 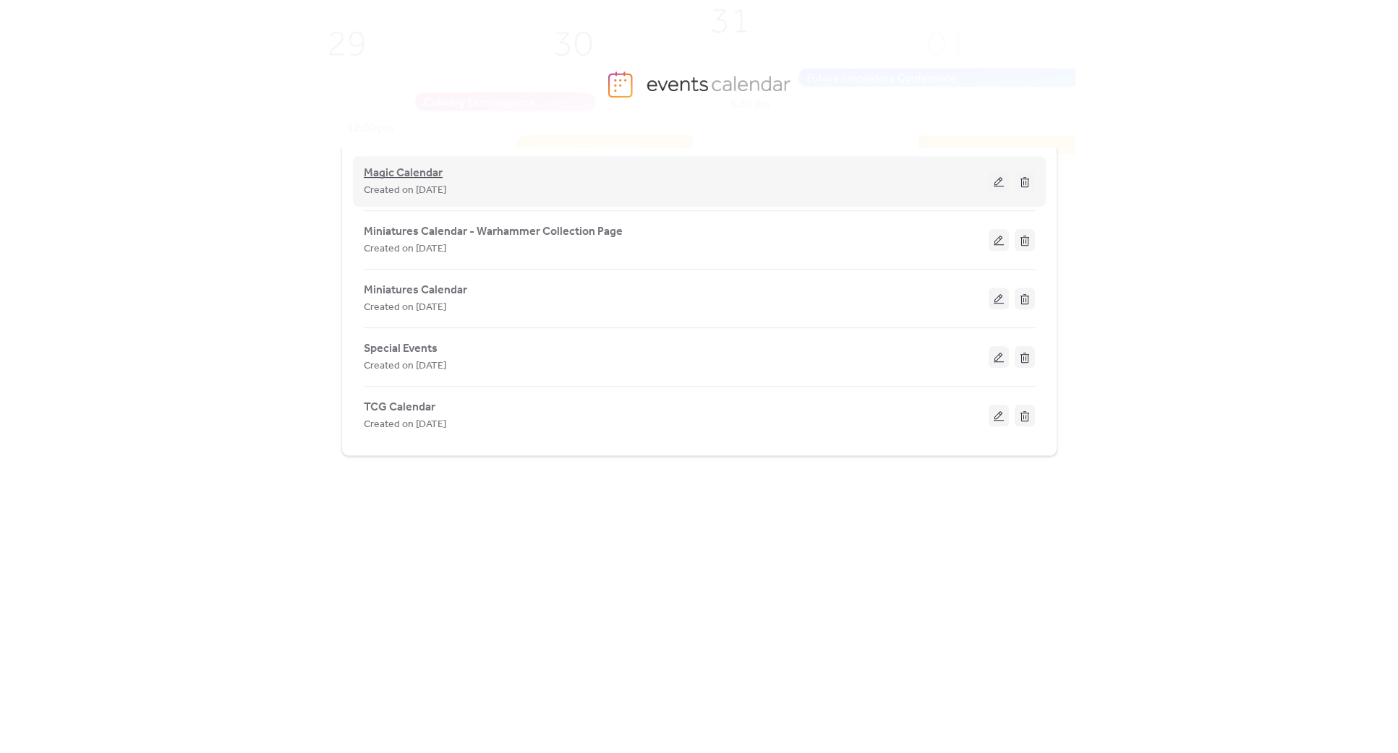 I want to click on a: Magic Calendar, so click(x=403, y=174).